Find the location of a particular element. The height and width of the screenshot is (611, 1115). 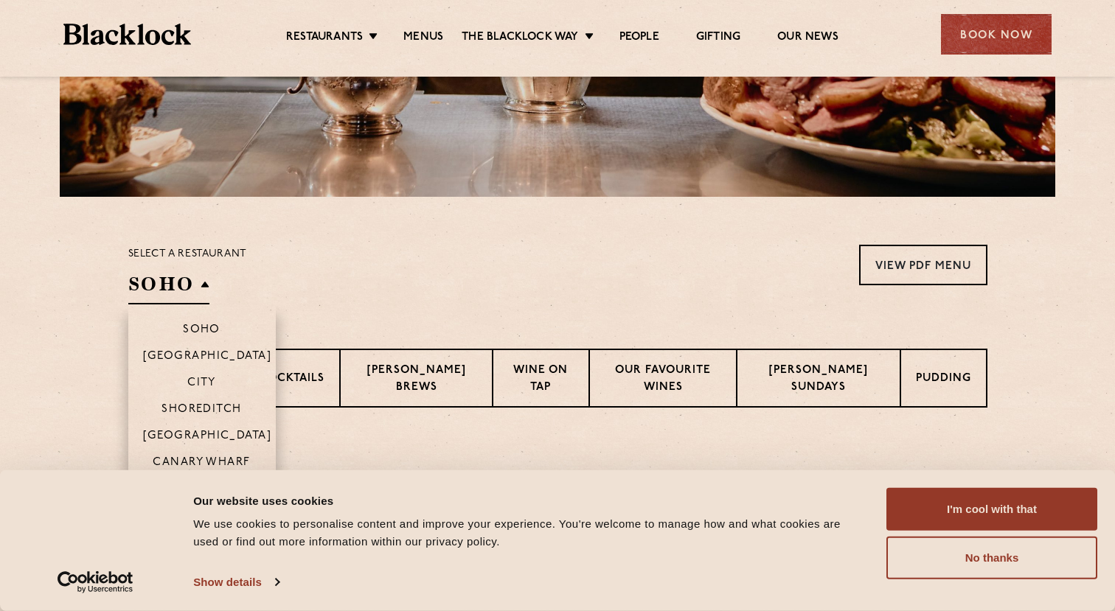

a: Our News is located at coordinates (807, 38).